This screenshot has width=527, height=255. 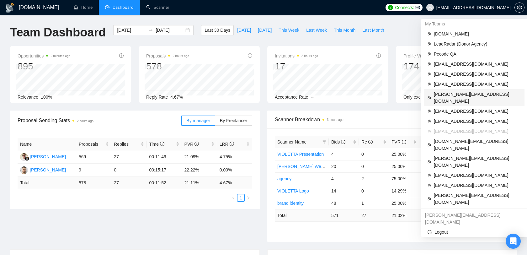 I want to click on h1: Team Dashboard, so click(x=58, y=32).